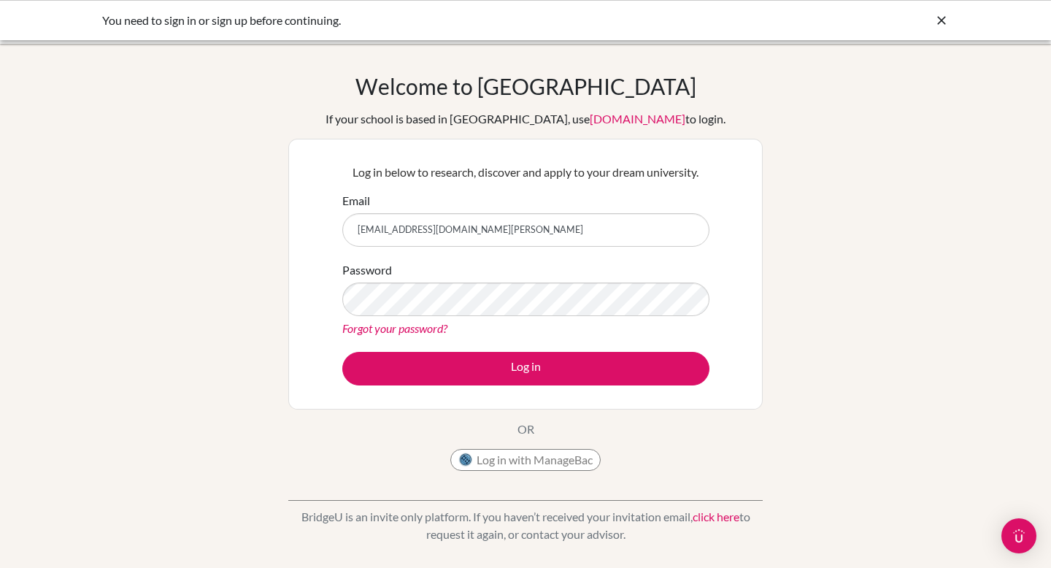 The width and height of the screenshot is (1051, 568). Describe the element at coordinates (416, 20) in the screenshot. I see `div: You need to sign in or sign up before continuing.` at that location.